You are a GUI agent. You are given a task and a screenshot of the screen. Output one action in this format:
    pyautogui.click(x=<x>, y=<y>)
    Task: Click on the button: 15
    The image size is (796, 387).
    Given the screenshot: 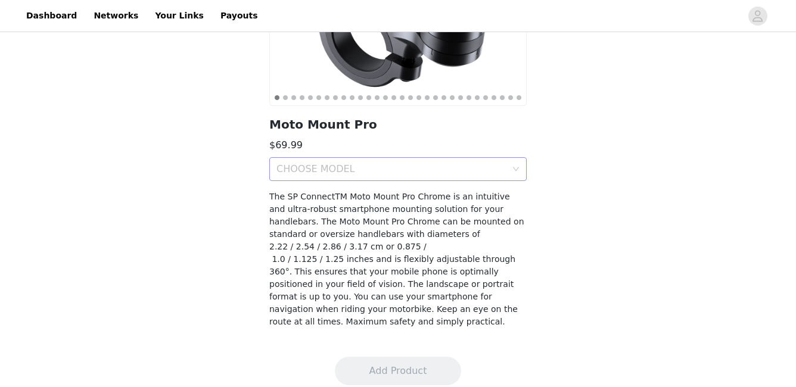 What is the action you would take?
    pyautogui.click(x=394, y=98)
    